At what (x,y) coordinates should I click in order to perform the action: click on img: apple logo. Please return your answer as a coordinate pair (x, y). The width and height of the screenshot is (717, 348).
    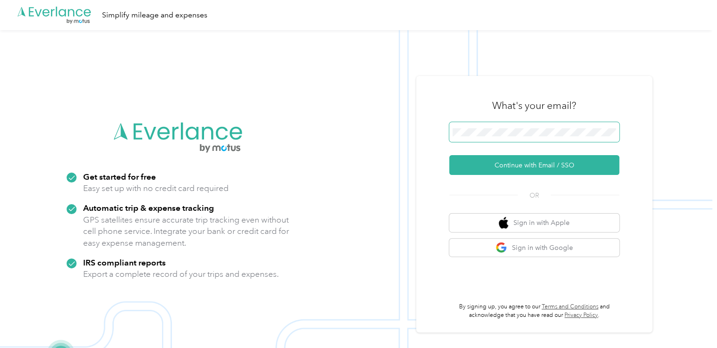
    Looking at the image, I should click on (503, 223).